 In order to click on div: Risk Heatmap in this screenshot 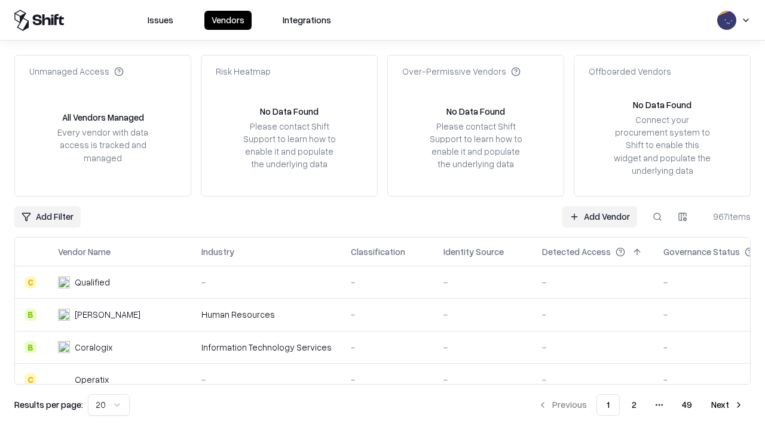, I will do `click(243, 71)`.